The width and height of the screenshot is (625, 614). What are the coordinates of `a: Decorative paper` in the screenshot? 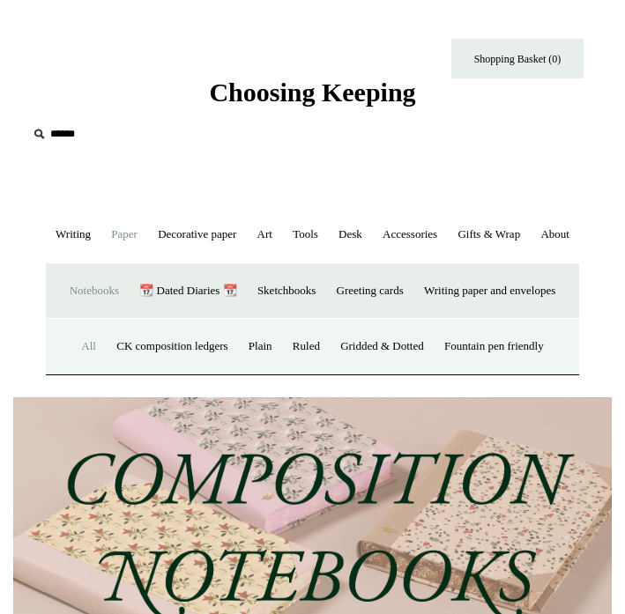 It's located at (196, 234).